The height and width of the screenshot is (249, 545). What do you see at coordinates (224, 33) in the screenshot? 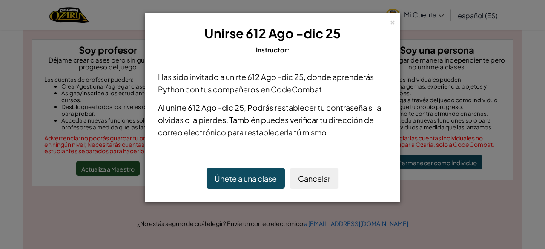
I see `font: Unirse` at bounding box center [224, 33].